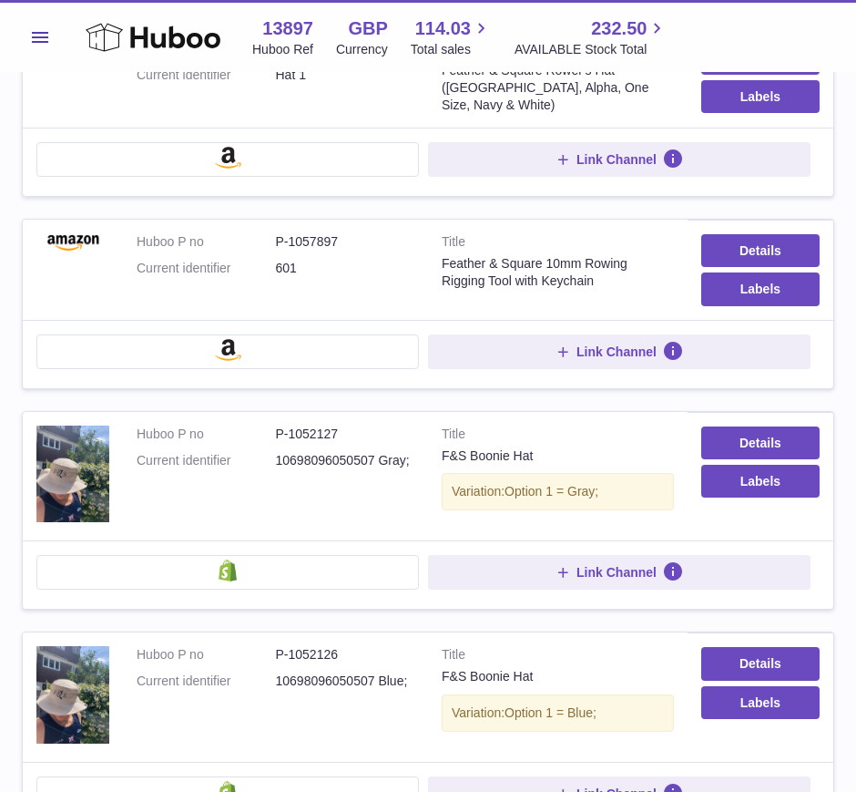 The height and width of the screenshot is (792, 856). What do you see at coordinates (228, 570) in the screenshot?
I see `img: shopify-small.png` at bounding box center [228, 570].